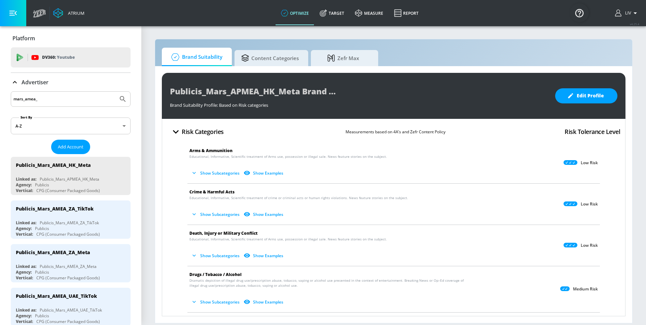  What do you see at coordinates (634, 24) in the screenshot?
I see `span: v 4.25.4` at bounding box center [634, 24].